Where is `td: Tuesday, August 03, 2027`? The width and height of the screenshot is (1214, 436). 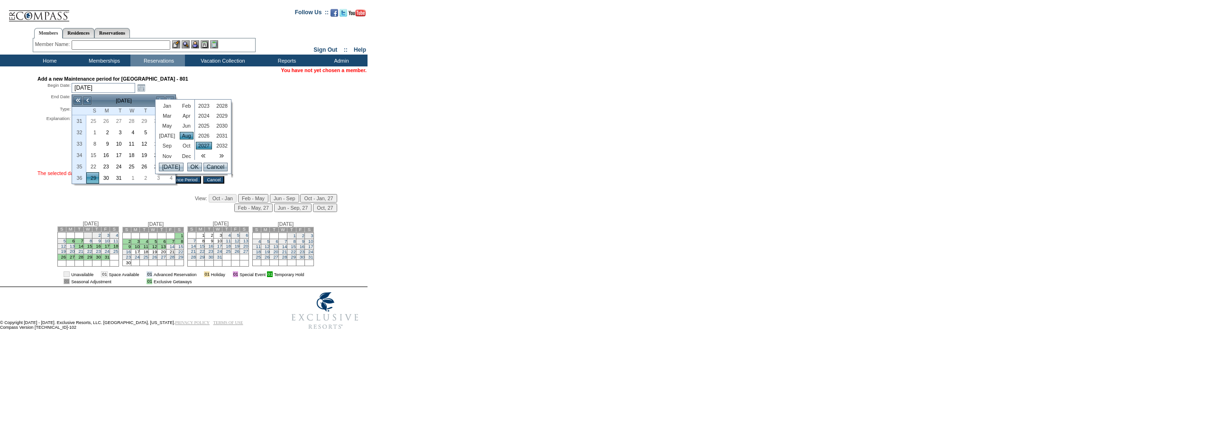 td: Tuesday, August 03, 2027 is located at coordinates (118, 132).